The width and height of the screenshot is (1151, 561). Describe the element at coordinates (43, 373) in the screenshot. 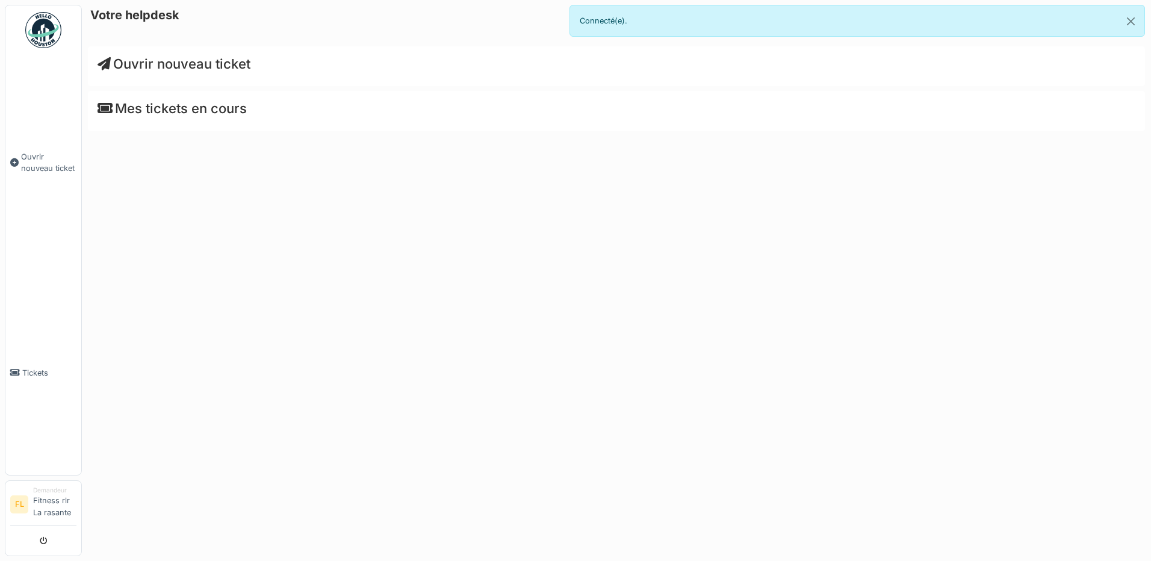

I see `a: Tickets` at that location.